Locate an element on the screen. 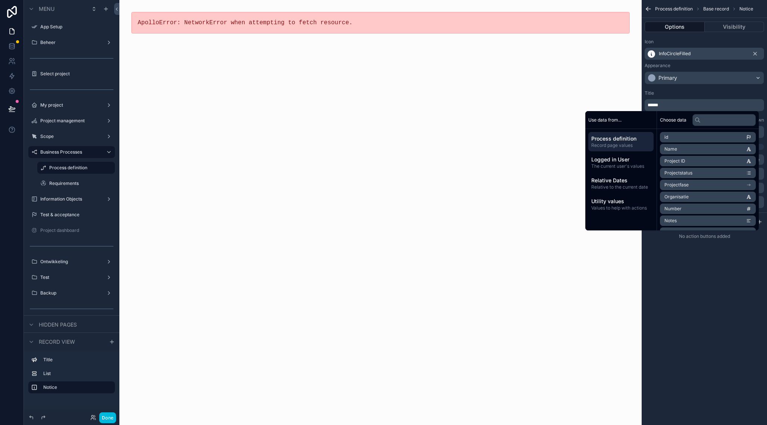 The width and height of the screenshot is (767, 425). span: Base record is located at coordinates (716, 9).